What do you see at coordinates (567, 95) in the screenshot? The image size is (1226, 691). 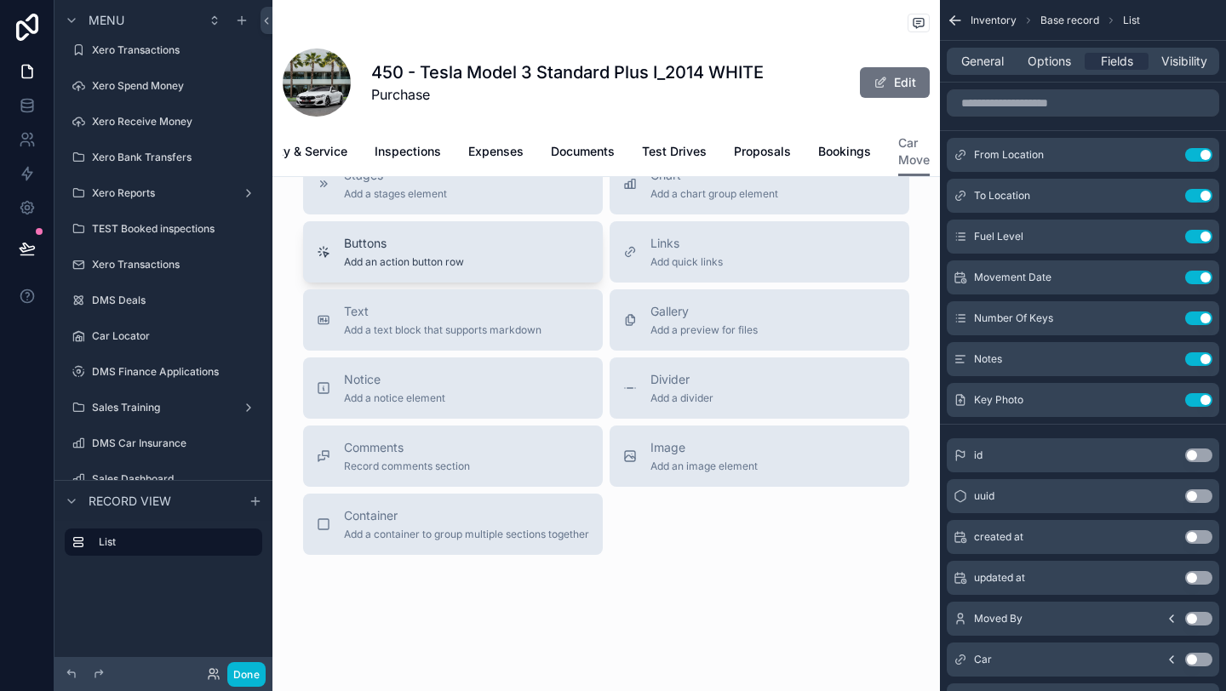 I see `span: Purchase` at bounding box center [567, 95].